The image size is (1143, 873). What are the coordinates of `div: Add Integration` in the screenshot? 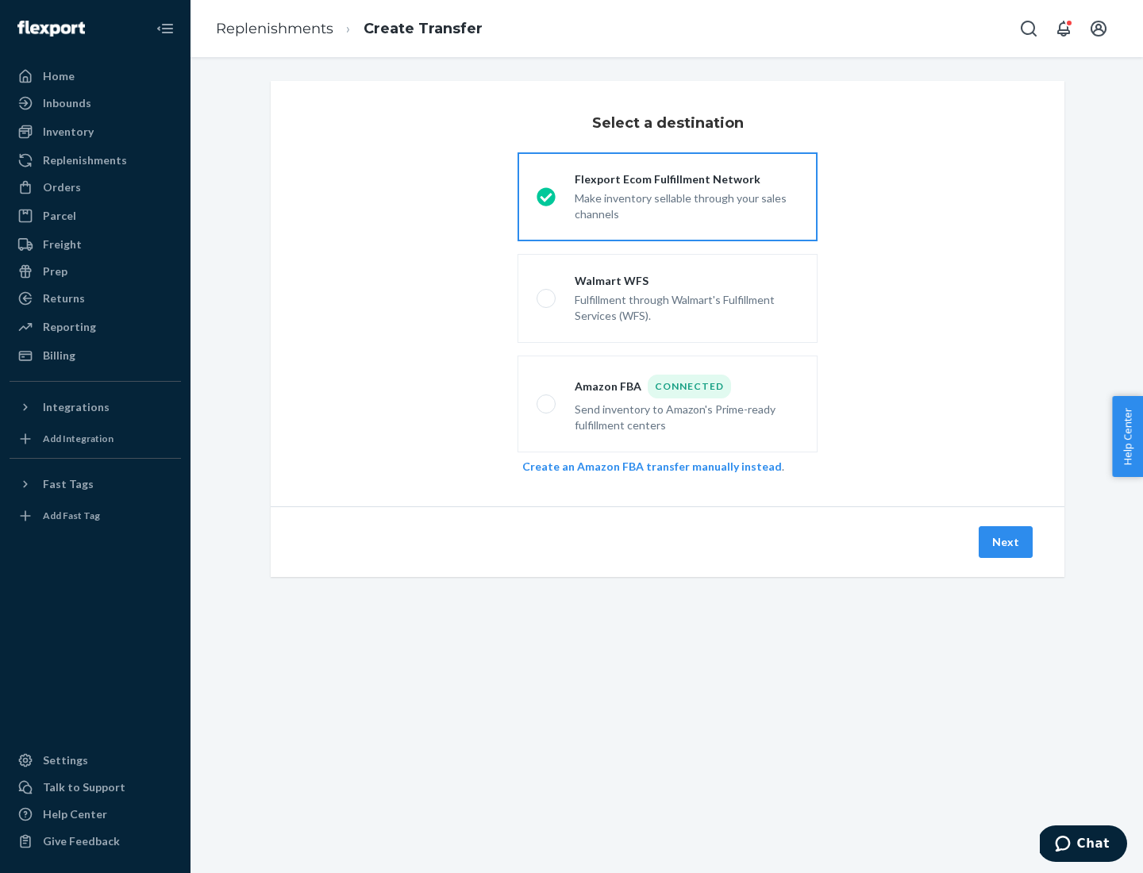 It's located at (78, 438).